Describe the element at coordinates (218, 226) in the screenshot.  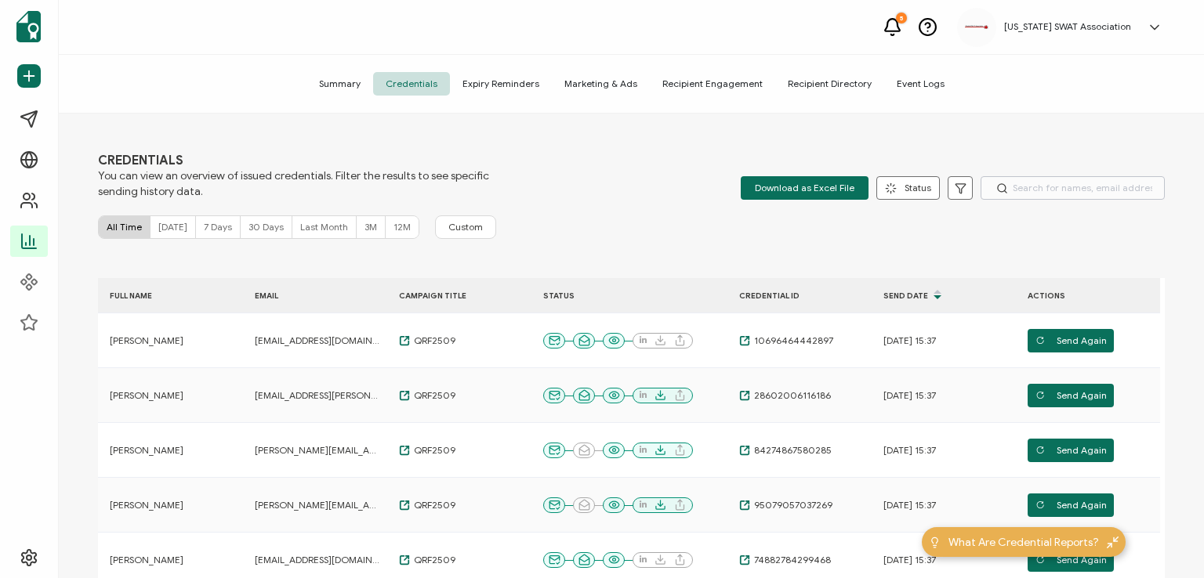
I see `span: 7 Days` at that location.